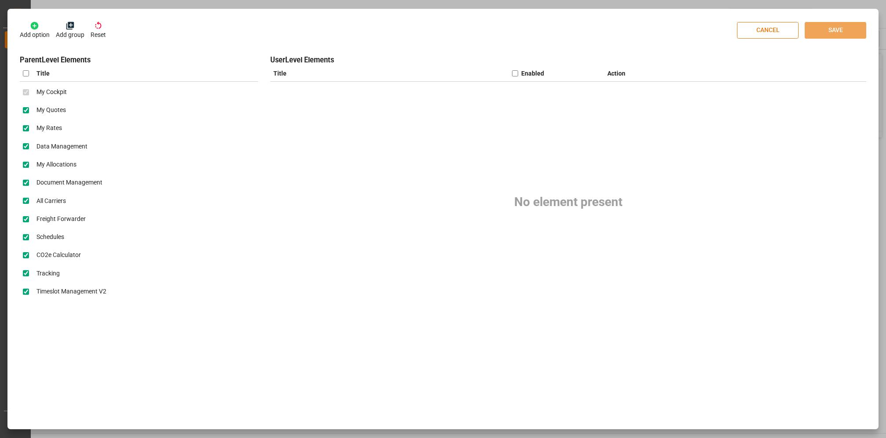 This screenshot has height=438, width=886. Describe the element at coordinates (139, 60) in the screenshot. I see `h3: Parent Level Elements` at that location.